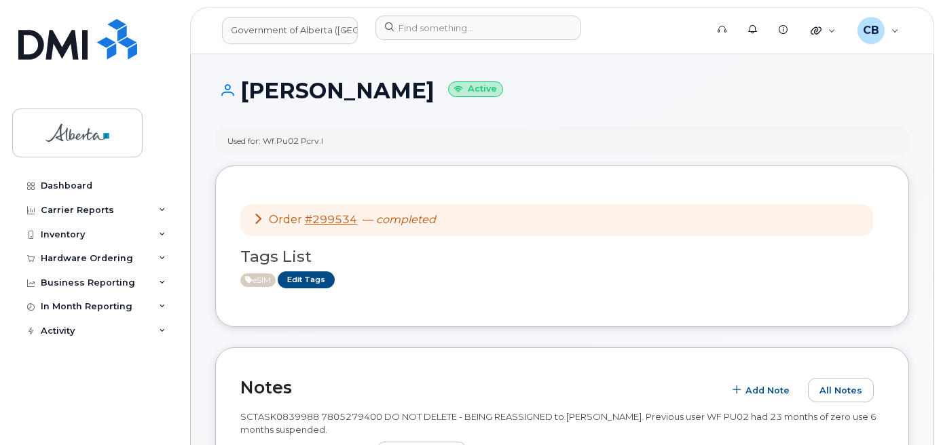 The width and height of the screenshot is (941, 445). What do you see at coordinates (275, 141) in the screenshot?
I see `div: Used for: Wf.Pu02 Pcrv.I` at bounding box center [275, 141].